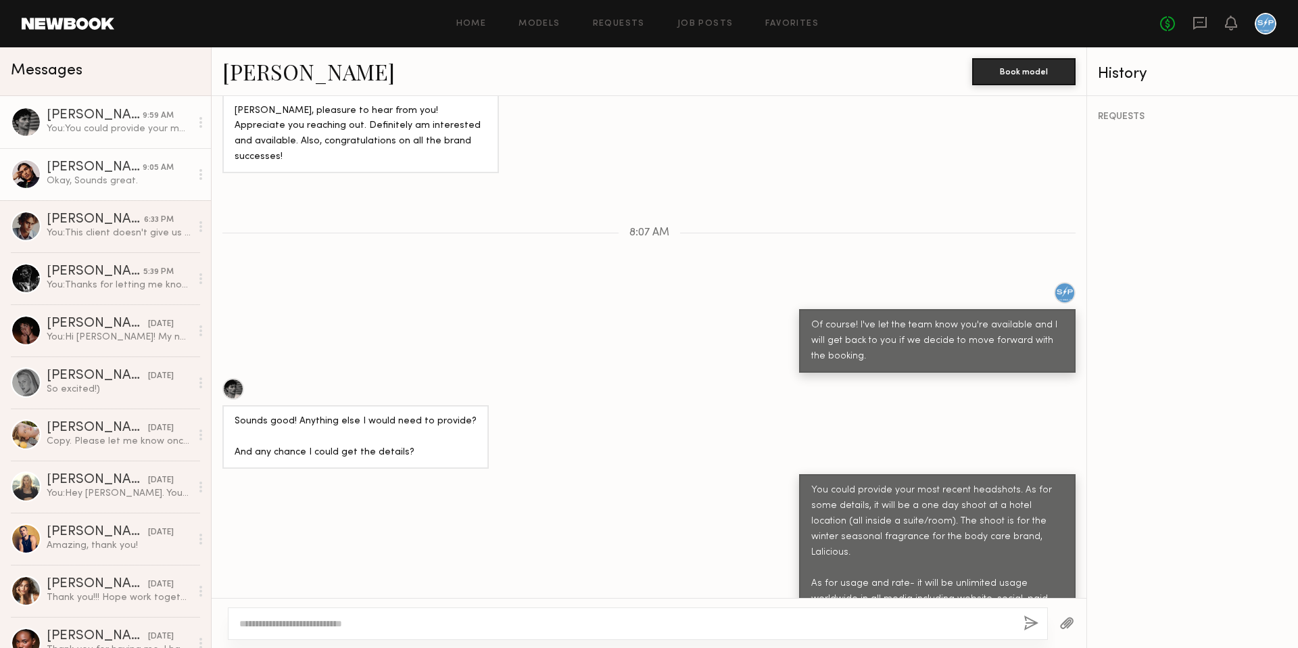 Image resolution: width=1298 pixels, height=648 pixels. What do you see at coordinates (118, 545) in the screenshot?
I see `div: Amazing, thank you!` at bounding box center [118, 545].